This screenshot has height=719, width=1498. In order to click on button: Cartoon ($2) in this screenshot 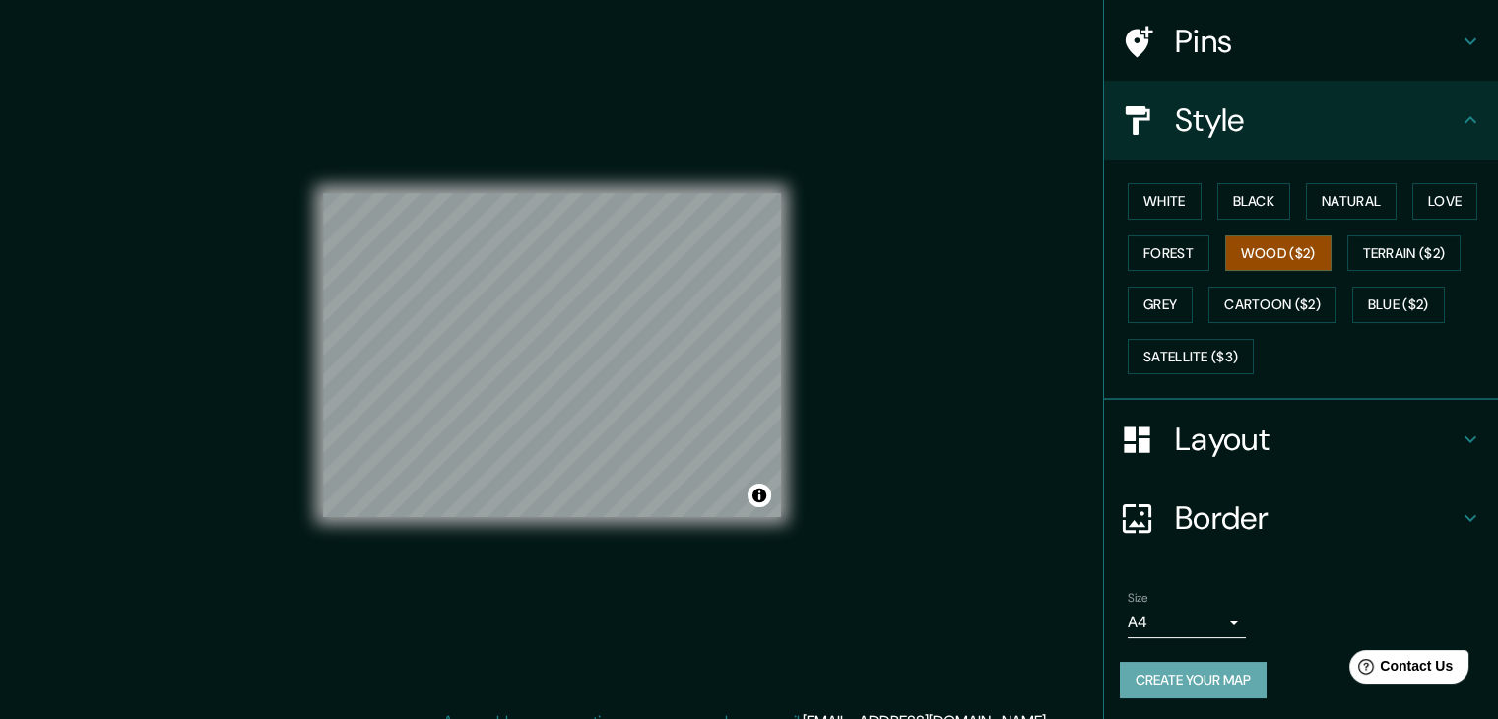, I will do `click(1273, 304)`.